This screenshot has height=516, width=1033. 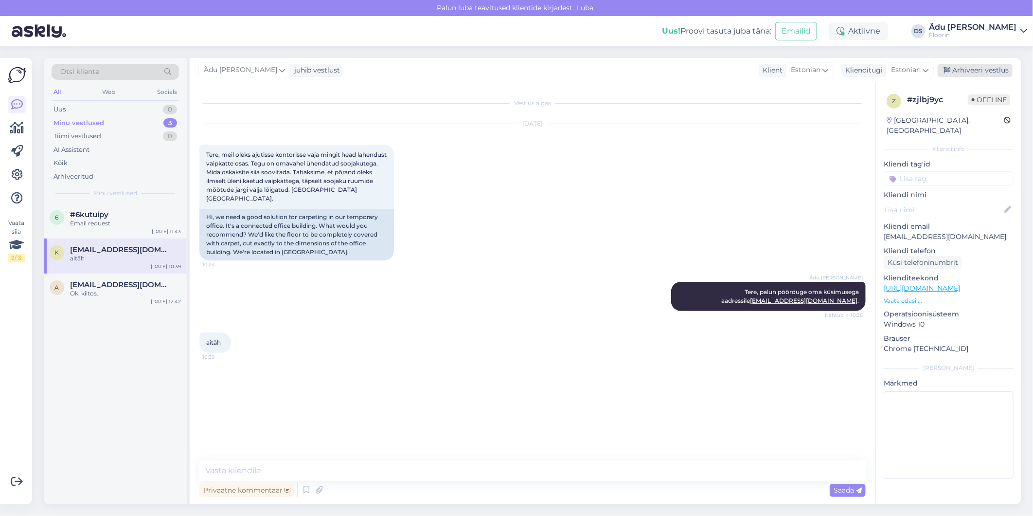 I want to click on span: Nähtud ✓ 10:35, so click(x=844, y=315).